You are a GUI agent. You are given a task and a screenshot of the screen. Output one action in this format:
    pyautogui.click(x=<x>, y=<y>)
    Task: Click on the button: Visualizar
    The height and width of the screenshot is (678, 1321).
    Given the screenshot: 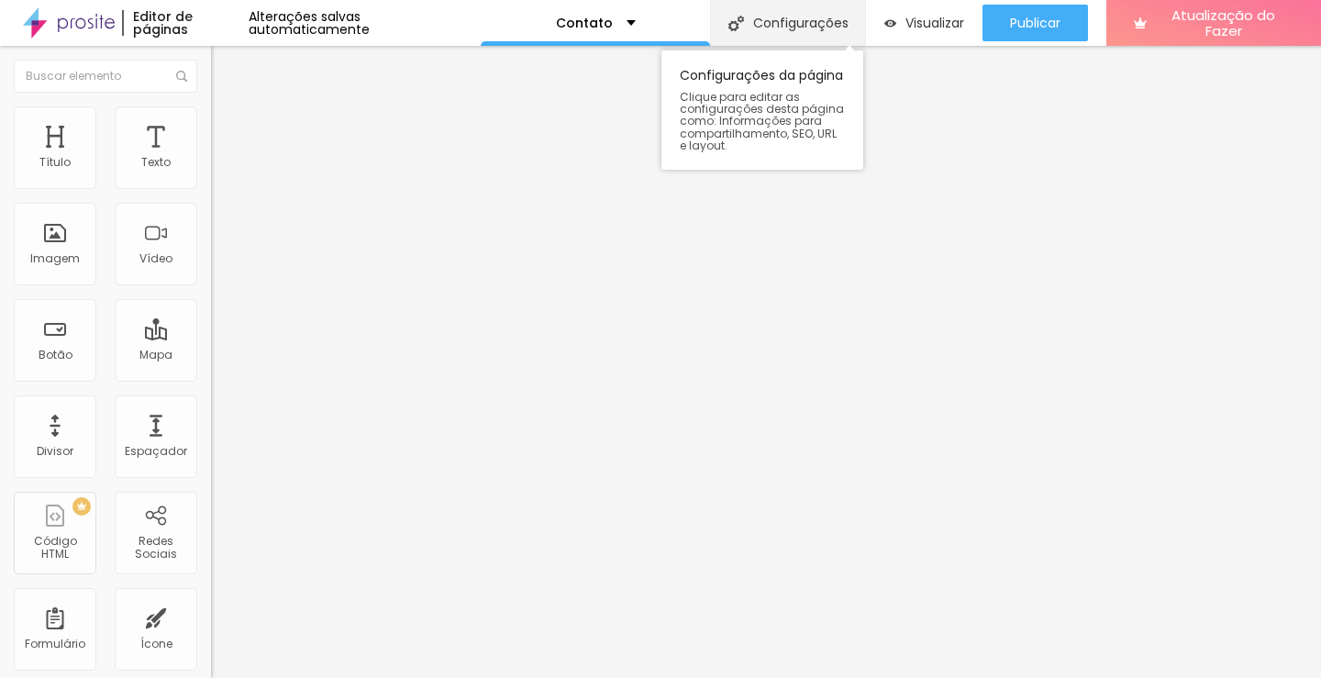 What is the action you would take?
    pyautogui.click(x=924, y=23)
    